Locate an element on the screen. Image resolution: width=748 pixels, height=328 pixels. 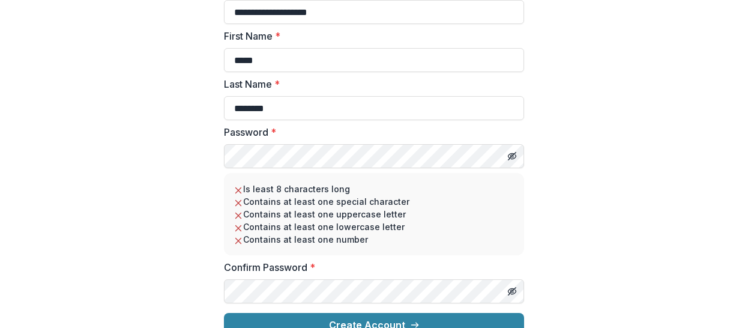
label: Confirm Password is located at coordinates (371, 267).